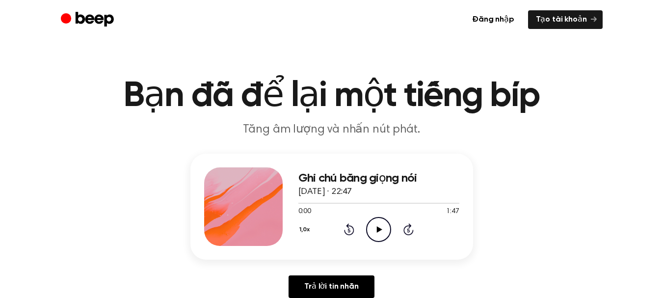 The height and width of the screenshot is (298, 663). I want to click on font: Ghi chú bằng giọng nói, so click(358, 178).